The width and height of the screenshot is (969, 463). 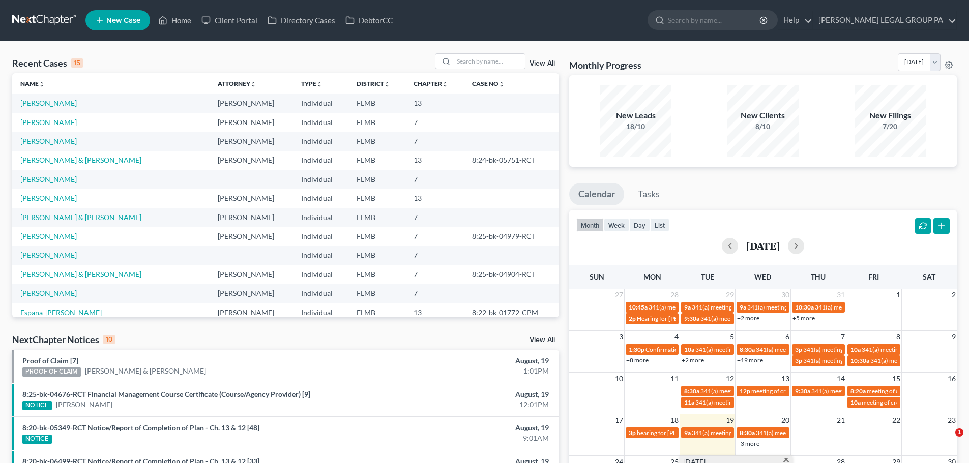 I want to click on button: day, so click(x=639, y=225).